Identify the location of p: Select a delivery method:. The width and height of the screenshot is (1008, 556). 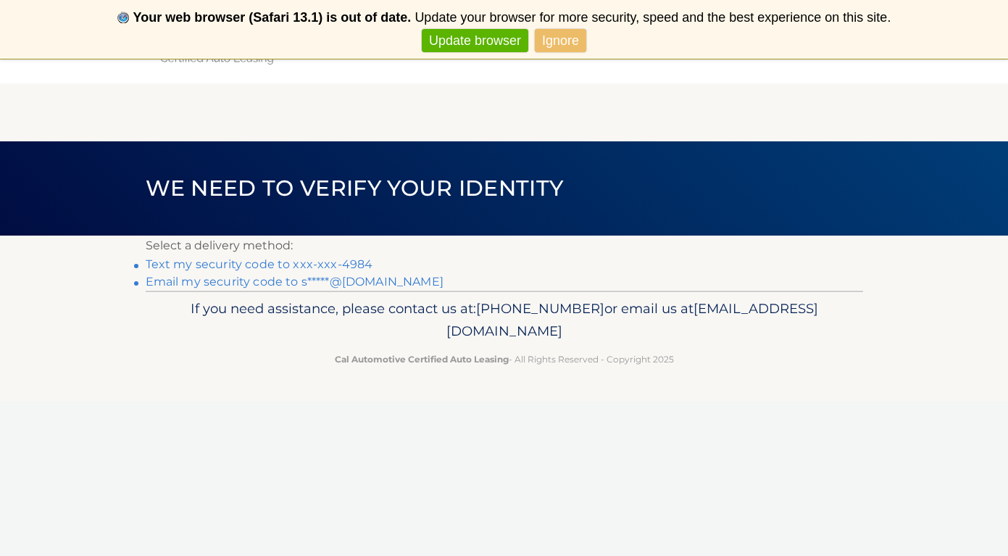
(504, 246).